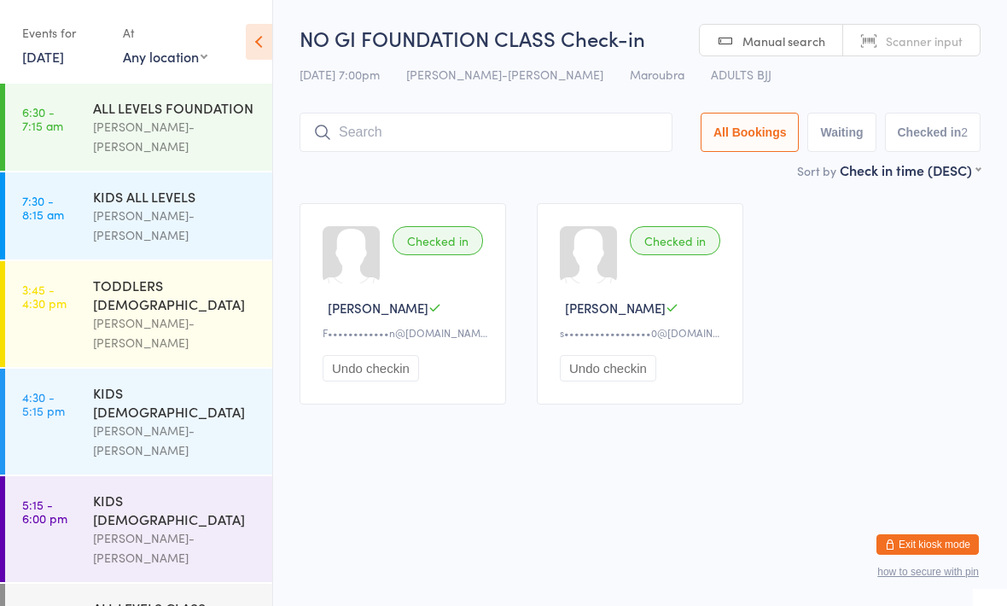 The image size is (1007, 606). What do you see at coordinates (928, 572) in the screenshot?
I see `button: how to secure with pin` at bounding box center [928, 572].